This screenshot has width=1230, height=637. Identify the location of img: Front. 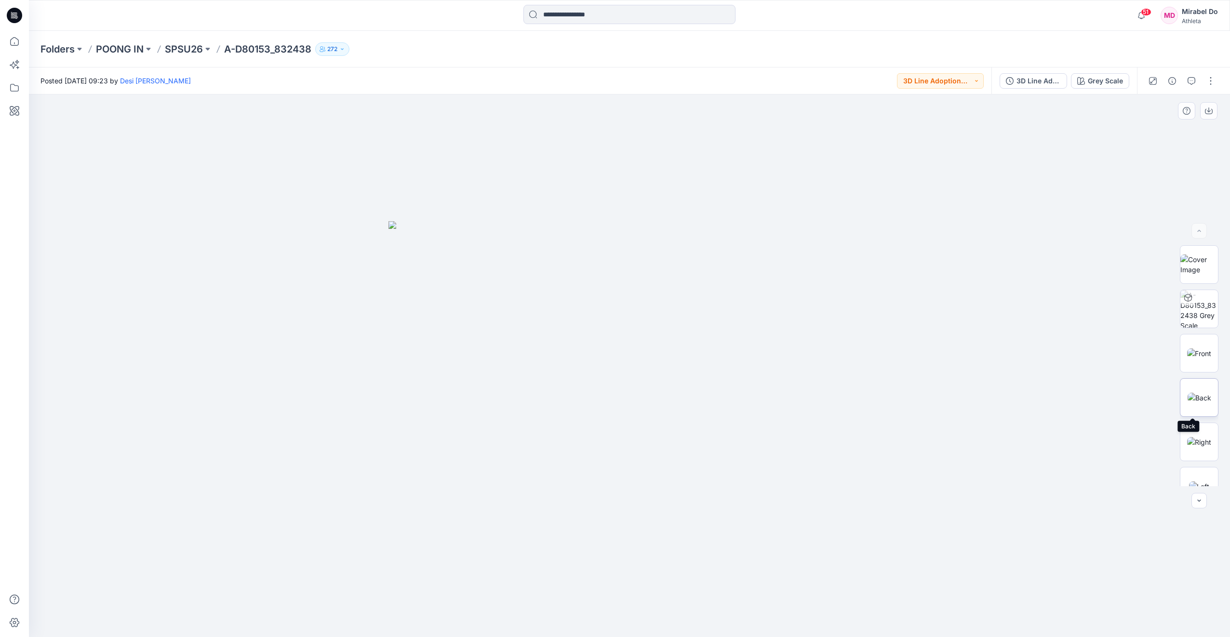
(1199, 353).